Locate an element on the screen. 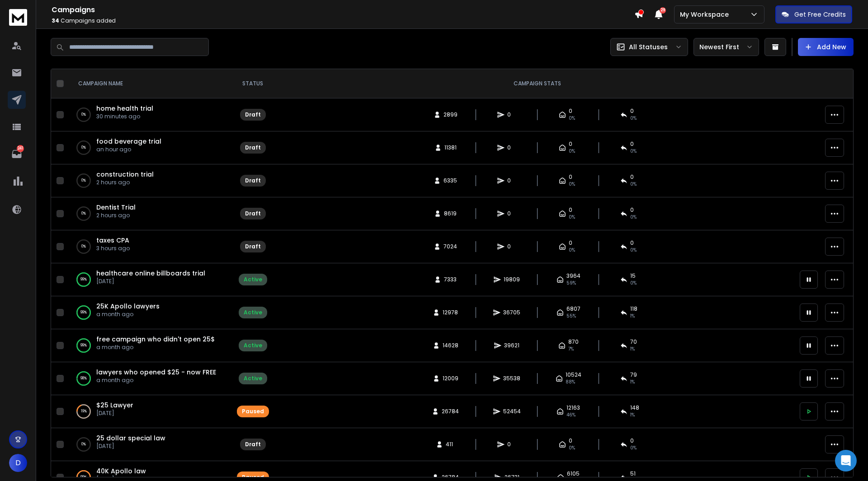  span: 59 % is located at coordinates (571, 283).